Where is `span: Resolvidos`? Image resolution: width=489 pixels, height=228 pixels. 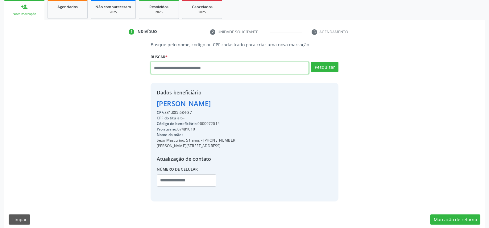 span: Resolvidos is located at coordinates (159, 7).